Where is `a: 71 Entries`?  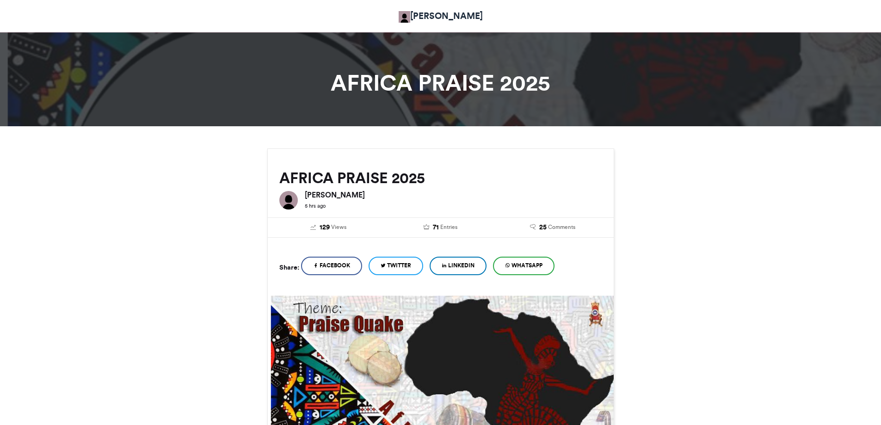 a: 71 Entries is located at coordinates (440, 228).